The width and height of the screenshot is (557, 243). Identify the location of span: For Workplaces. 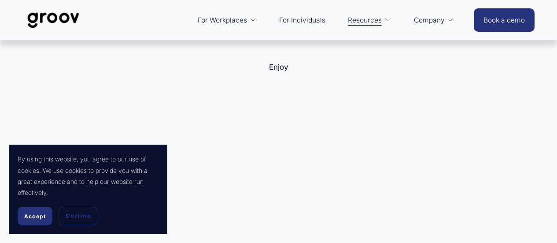
(223, 20).